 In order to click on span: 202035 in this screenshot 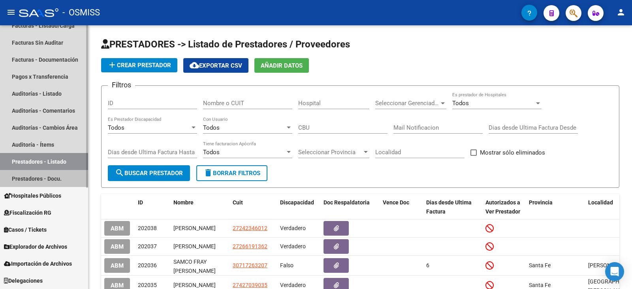, I will do `click(147, 285)`.